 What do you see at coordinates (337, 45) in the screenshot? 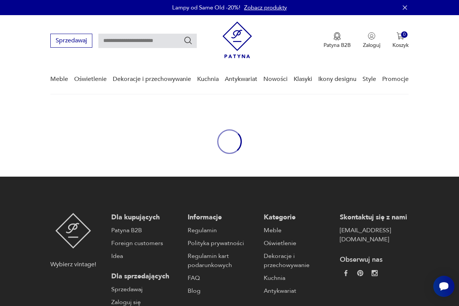
I see `p: Patyna B2B` at bounding box center [337, 45].